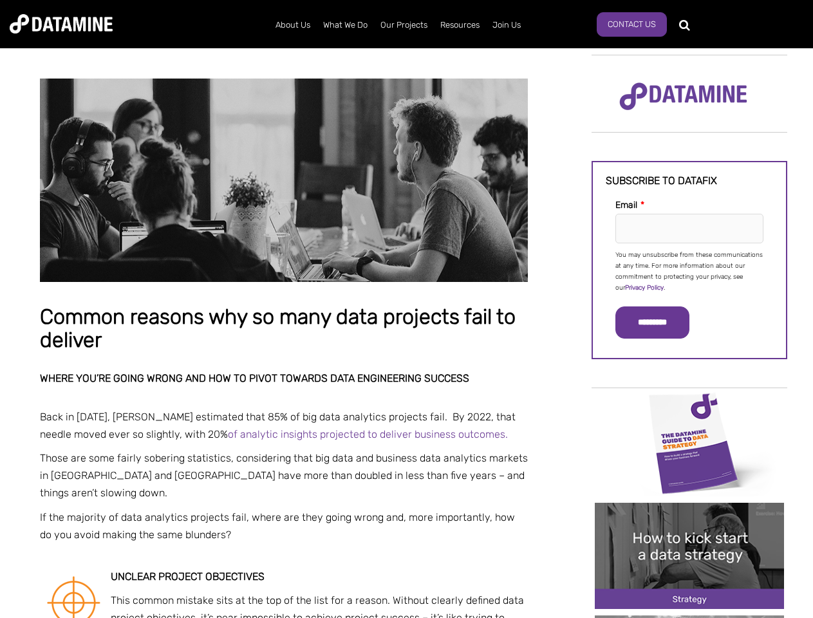 The width and height of the screenshot is (813, 618). I want to click on img: Datamine, so click(61, 24).